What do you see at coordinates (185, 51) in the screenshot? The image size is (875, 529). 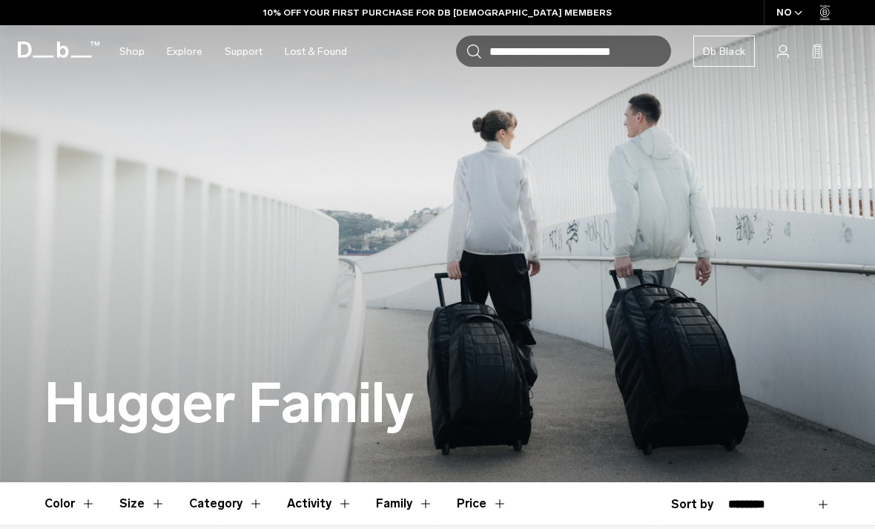 I see `a: Explore` at bounding box center [185, 51].